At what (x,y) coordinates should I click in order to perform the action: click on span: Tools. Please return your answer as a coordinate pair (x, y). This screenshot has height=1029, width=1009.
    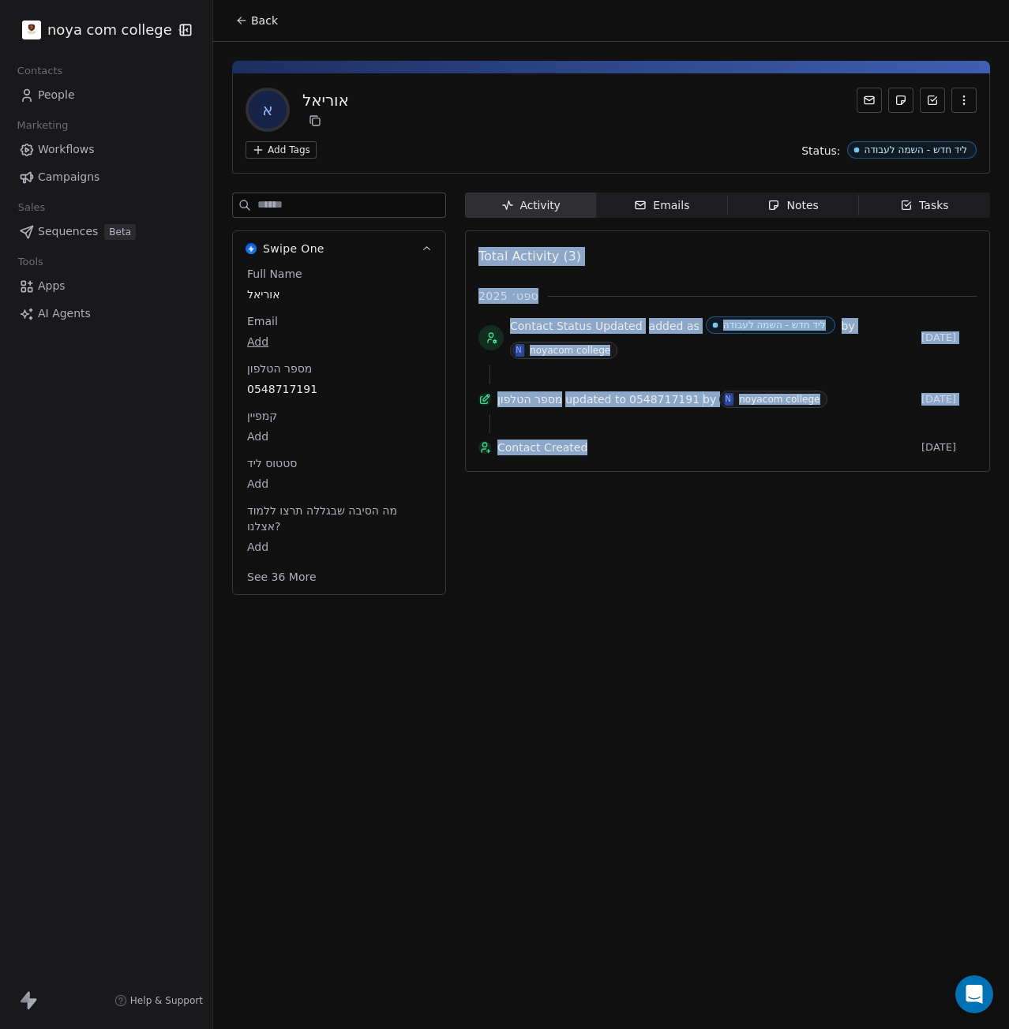
    Looking at the image, I should click on (30, 262).